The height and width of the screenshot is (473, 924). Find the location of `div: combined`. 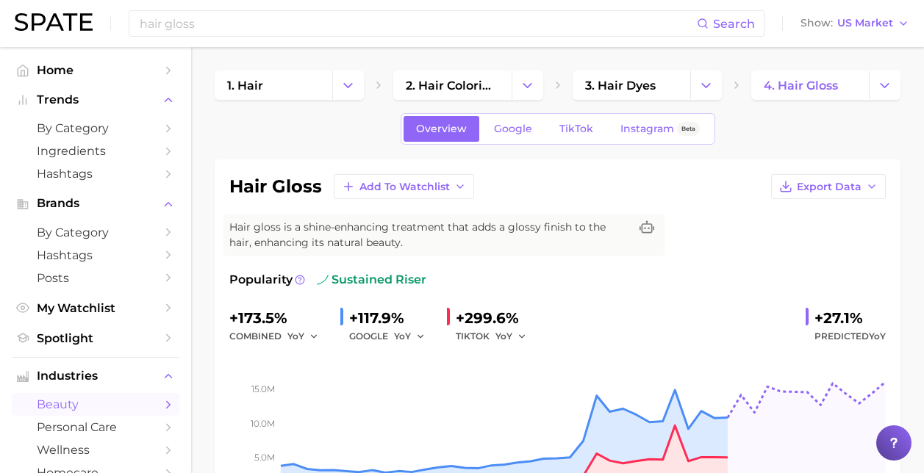

div: combined is located at coordinates (279, 337).